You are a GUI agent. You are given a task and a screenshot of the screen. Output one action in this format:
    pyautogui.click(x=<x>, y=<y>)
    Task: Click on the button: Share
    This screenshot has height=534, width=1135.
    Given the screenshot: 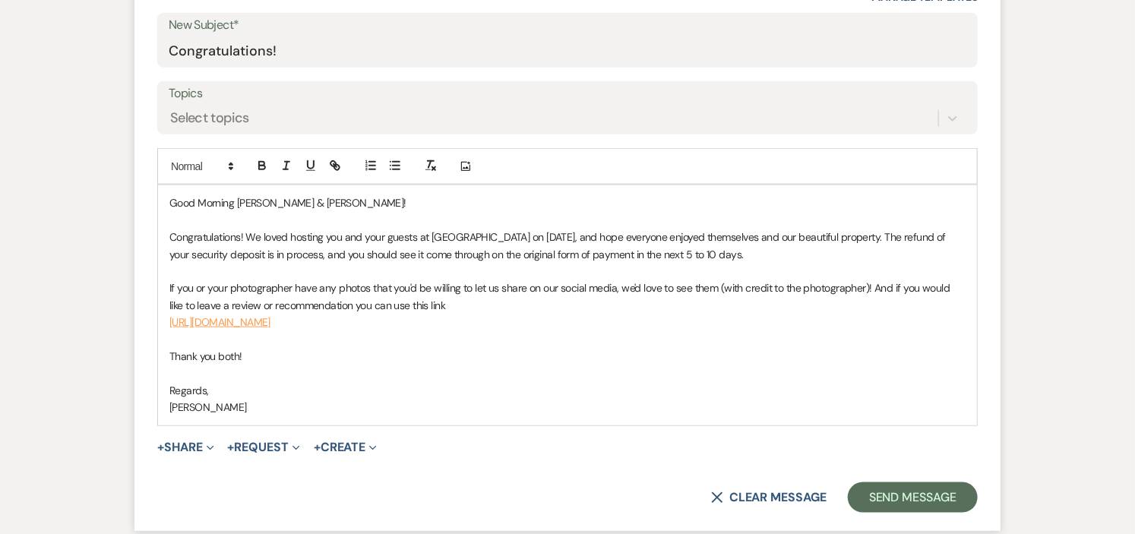 What is the action you would take?
    pyautogui.click(x=185, y=447)
    